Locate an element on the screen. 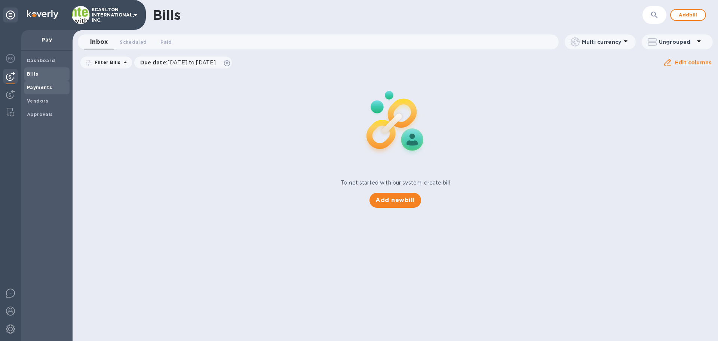  b: Bills is located at coordinates (33, 74).